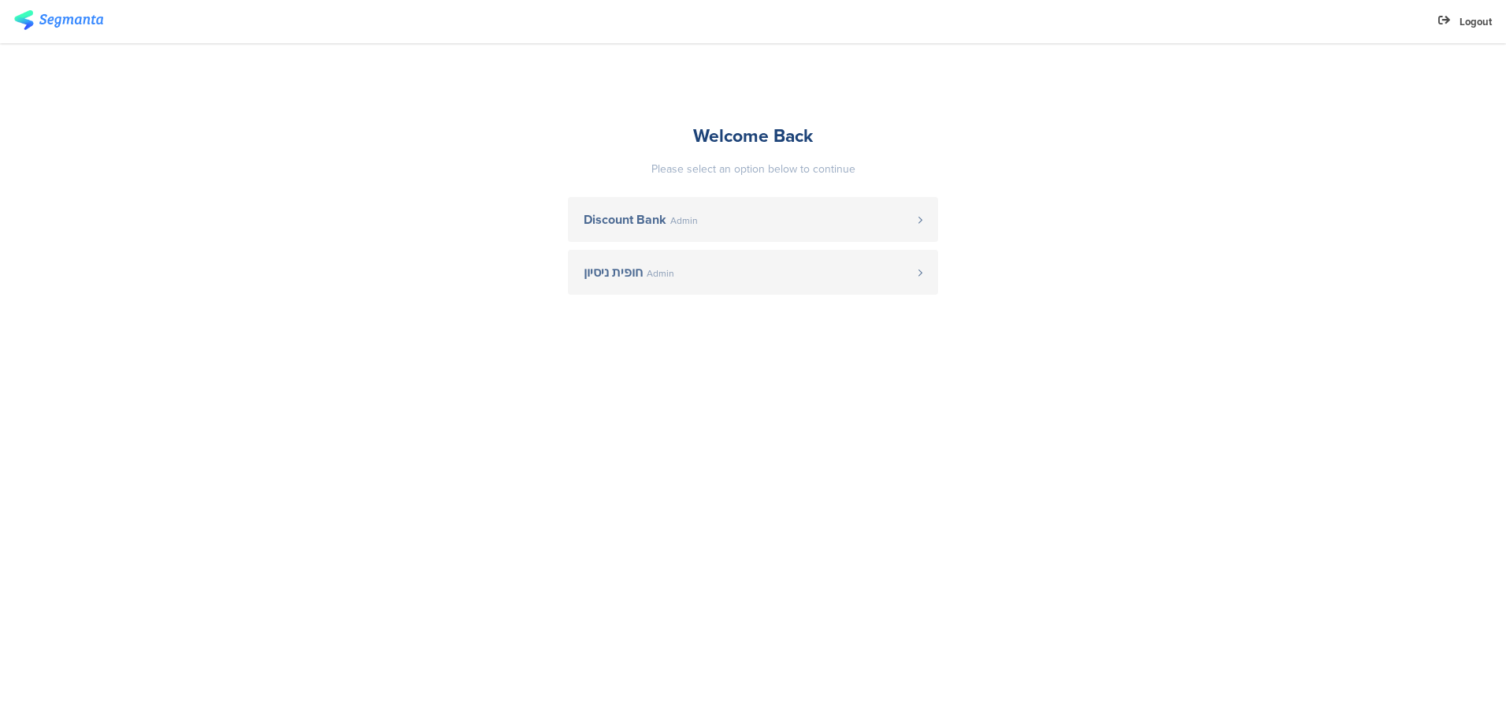  I want to click on span: Discount Bank, so click(625, 220).